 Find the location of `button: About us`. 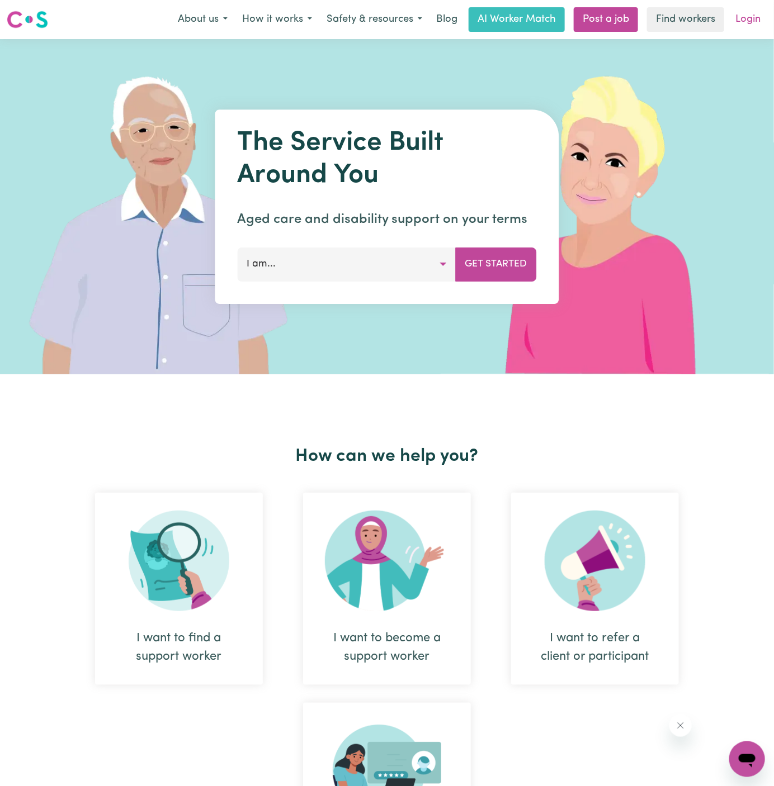

button: About us is located at coordinates (202, 20).